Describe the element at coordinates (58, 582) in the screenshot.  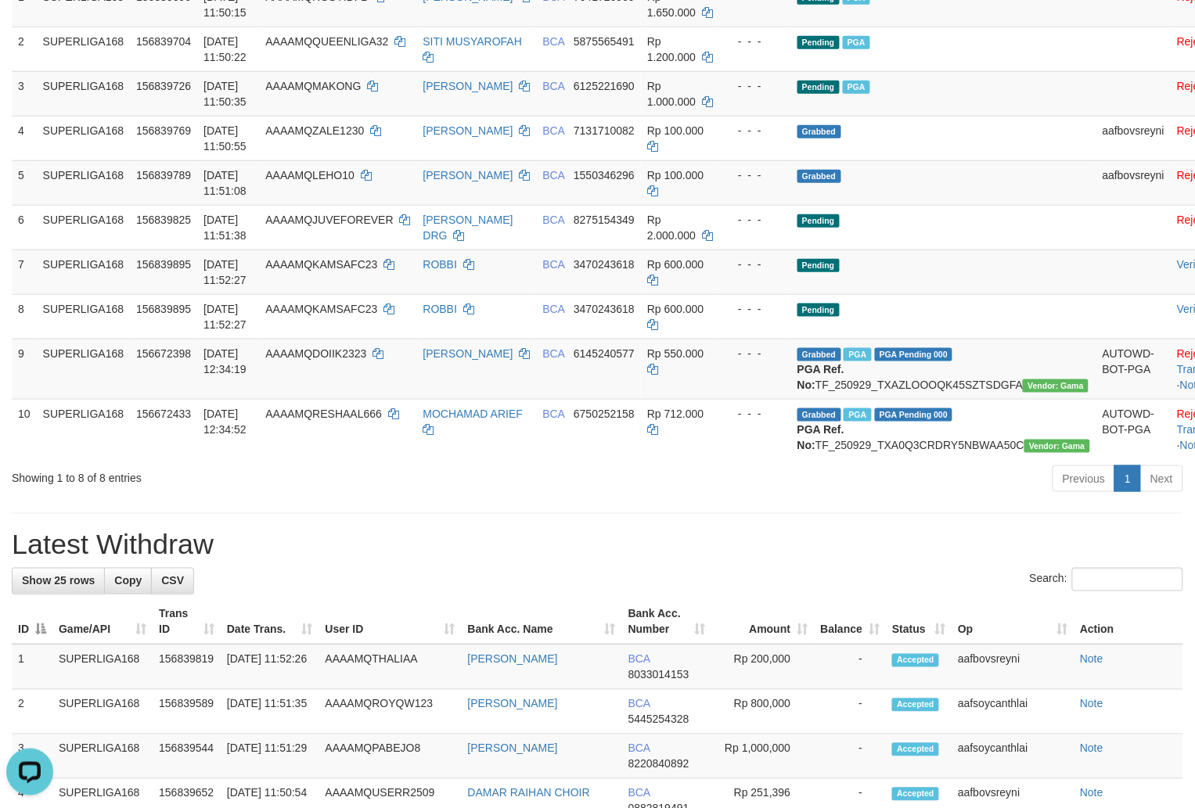
I see `span: Show 25 rows` at that location.